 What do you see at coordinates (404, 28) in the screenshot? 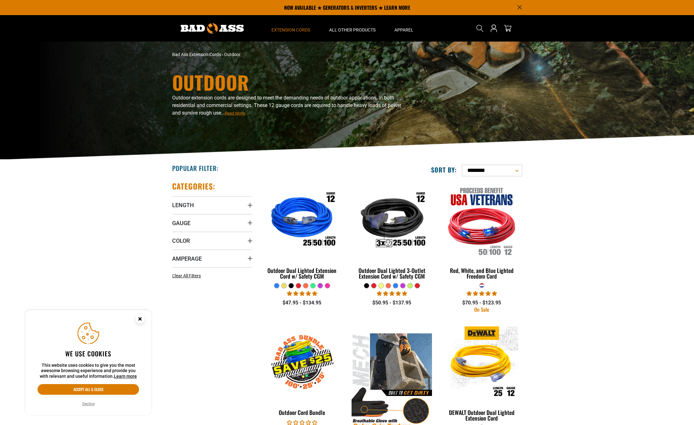
I see `summary: Apparel` at bounding box center [404, 28].